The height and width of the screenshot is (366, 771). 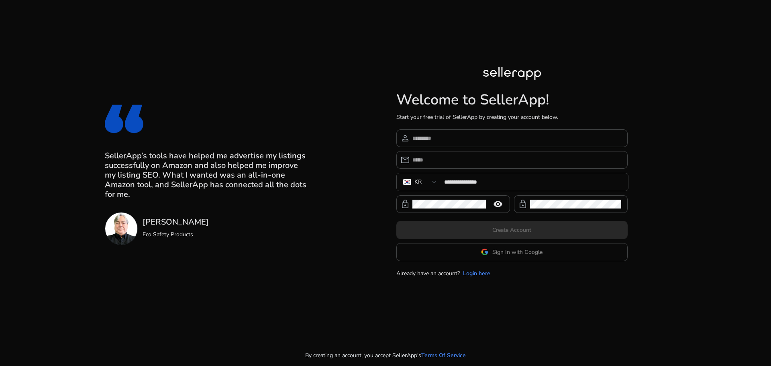 What do you see at coordinates (405, 160) in the screenshot?
I see `span: email` at bounding box center [405, 160].